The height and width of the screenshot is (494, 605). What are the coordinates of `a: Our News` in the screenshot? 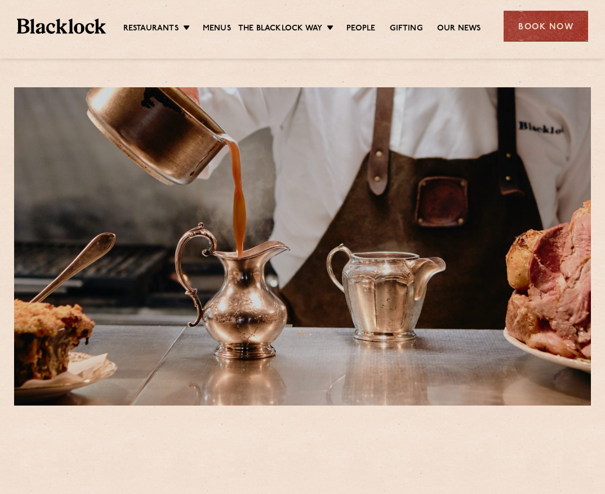 It's located at (459, 29).